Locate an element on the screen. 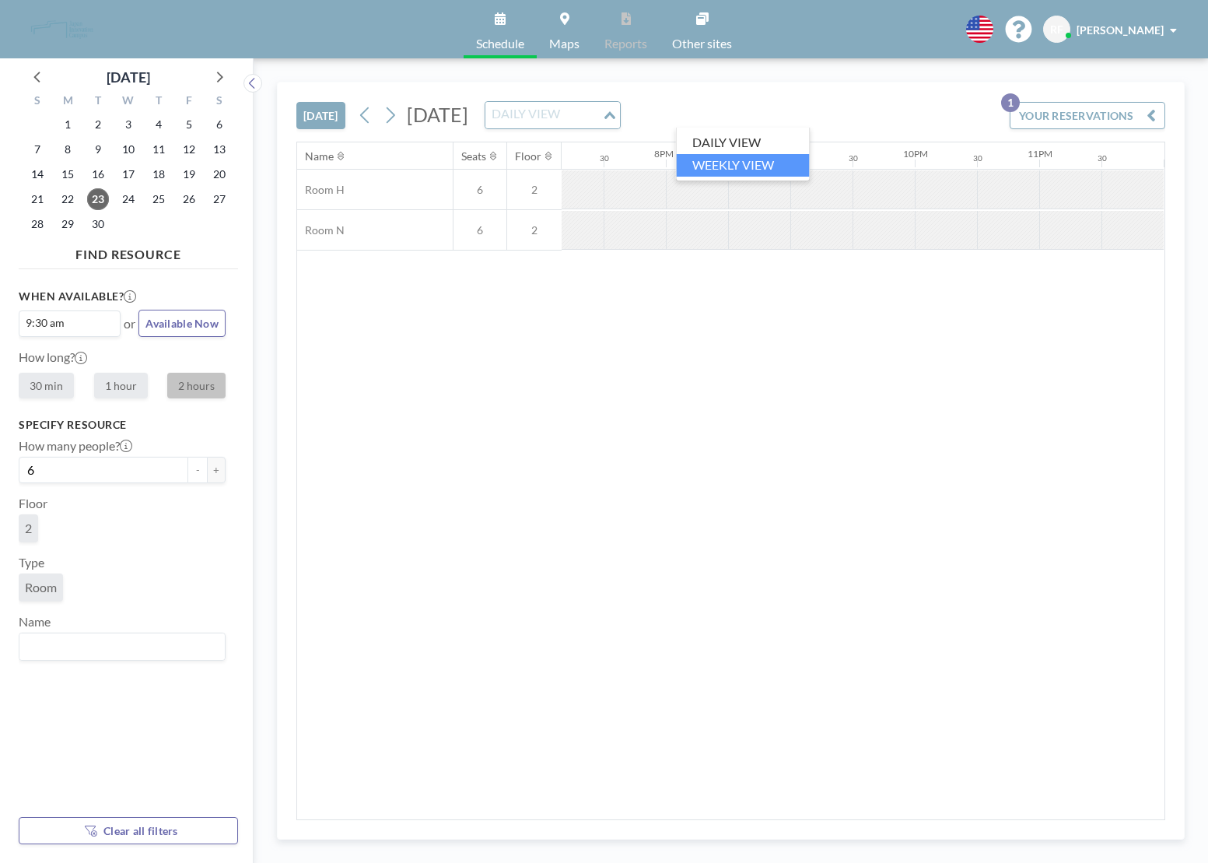  span: Friday, September 12, 2025 is located at coordinates (189, 149).